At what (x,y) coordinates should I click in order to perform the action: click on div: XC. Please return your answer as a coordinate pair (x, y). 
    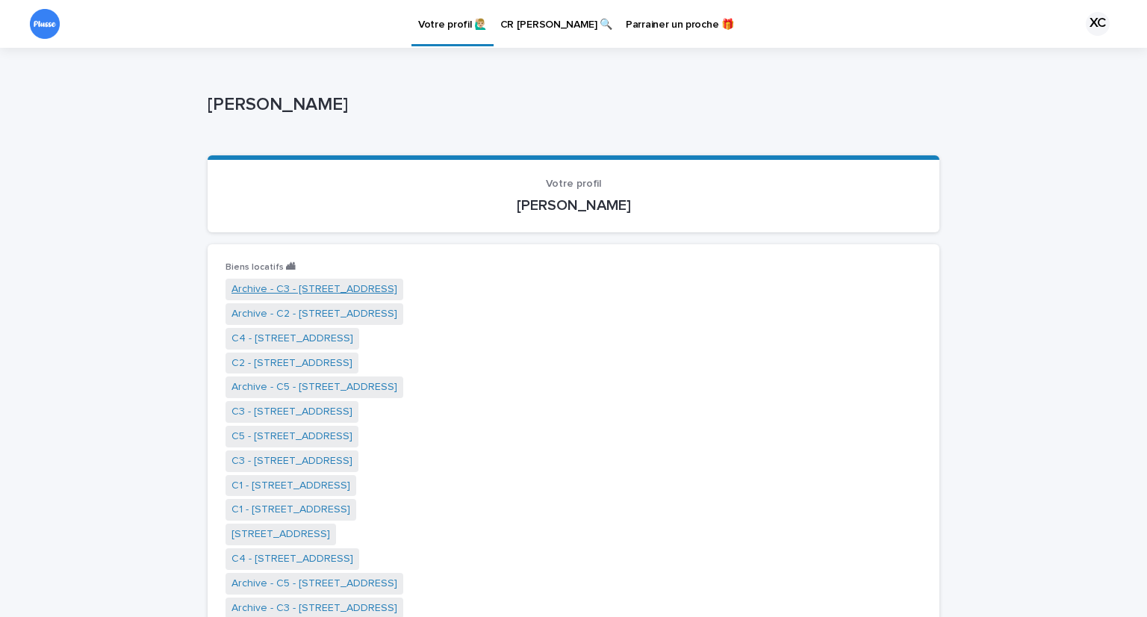
    Looking at the image, I should click on (1098, 24).